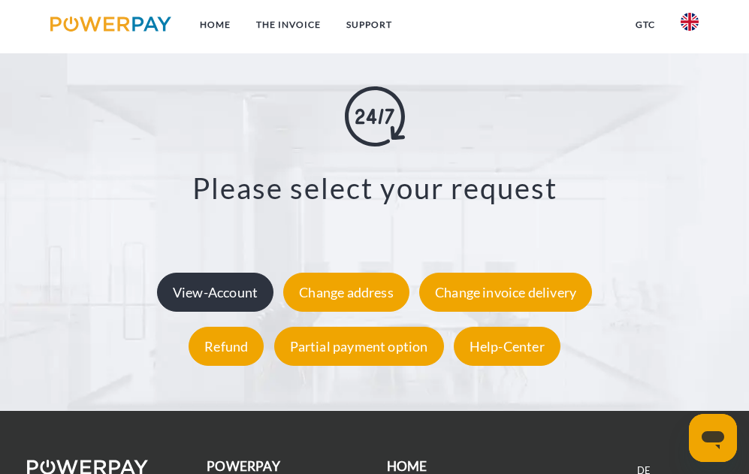 The image size is (749, 474). What do you see at coordinates (369, 25) in the screenshot?
I see `a: Support` at bounding box center [369, 25].